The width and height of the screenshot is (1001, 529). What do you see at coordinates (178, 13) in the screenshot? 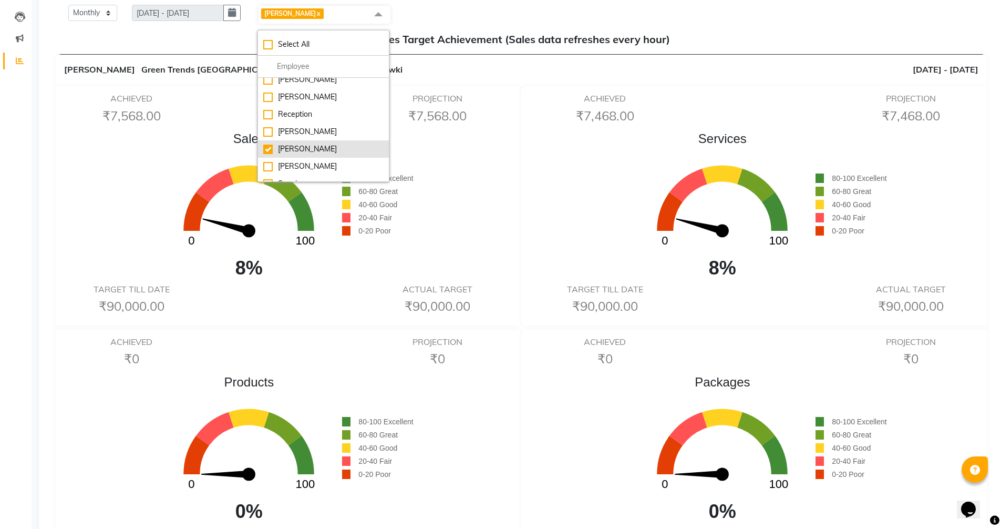
I see `input: DD/MM/YYYY-DD/MM/YYYY` at bounding box center [178, 13].